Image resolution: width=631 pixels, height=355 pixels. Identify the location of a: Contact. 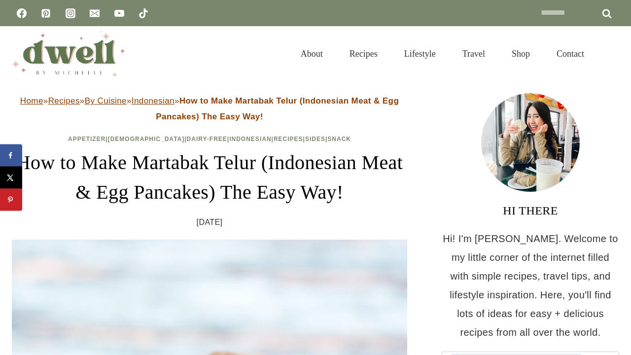
(571, 54).